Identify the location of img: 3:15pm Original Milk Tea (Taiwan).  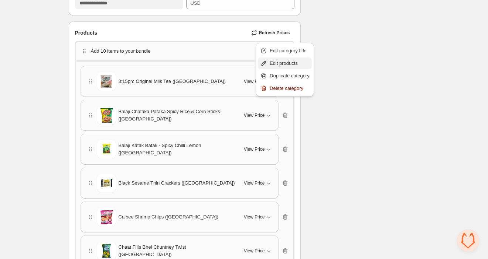
(106, 82).